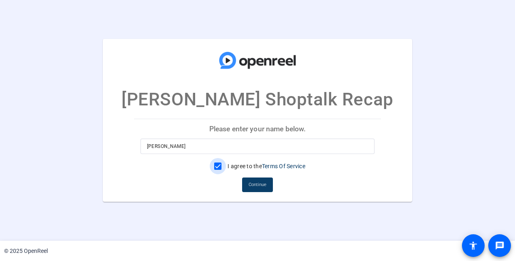 The width and height of the screenshot is (515, 261). Describe the element at coordinates (265, 166) in the screenshot. I see `label: I agree to the` at that location.